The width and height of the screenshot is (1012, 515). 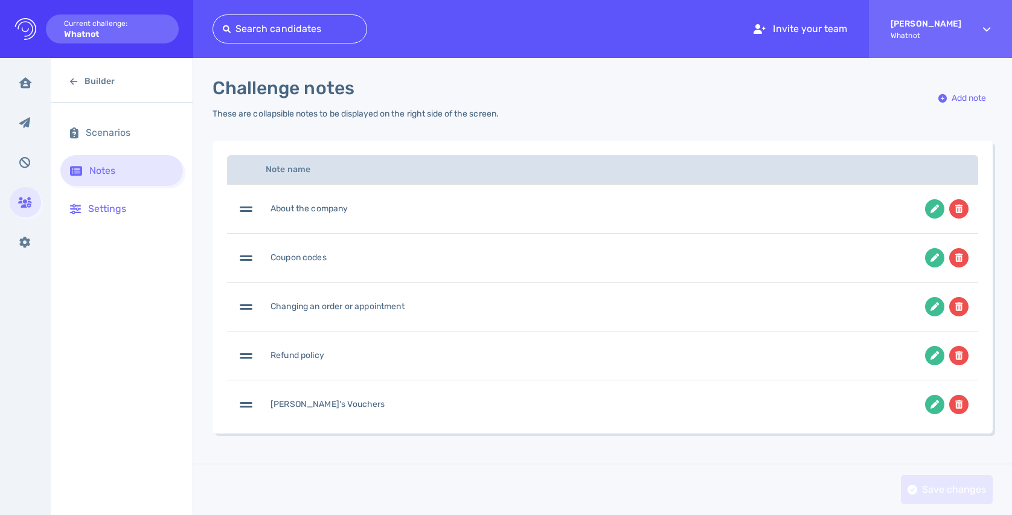 I want to click on h1: Challenge notes, so click(x=283, y=88).